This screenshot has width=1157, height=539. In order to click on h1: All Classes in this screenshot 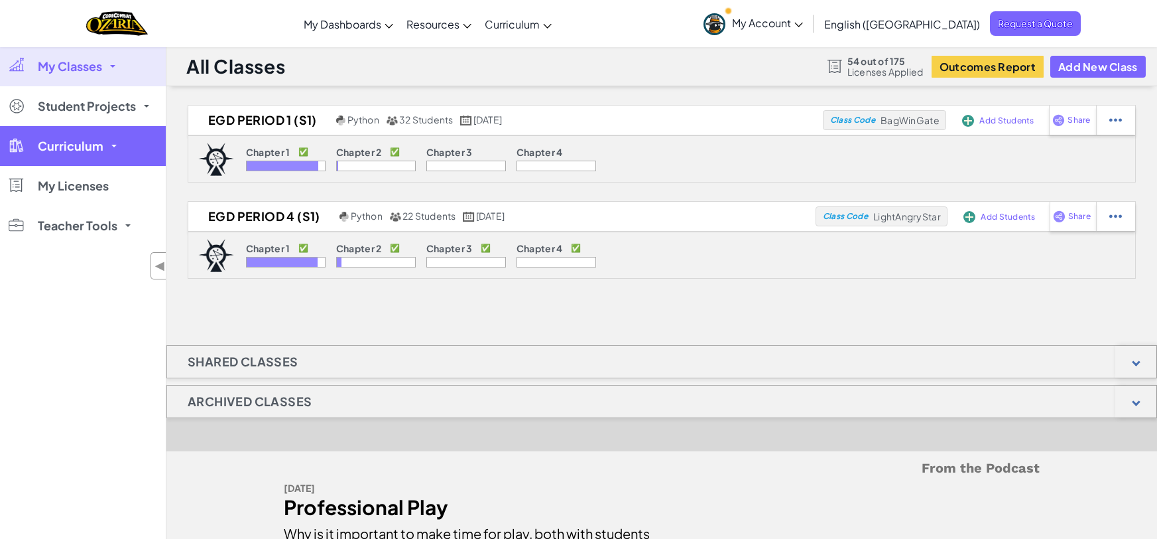, I will do `click(235, 66)`.